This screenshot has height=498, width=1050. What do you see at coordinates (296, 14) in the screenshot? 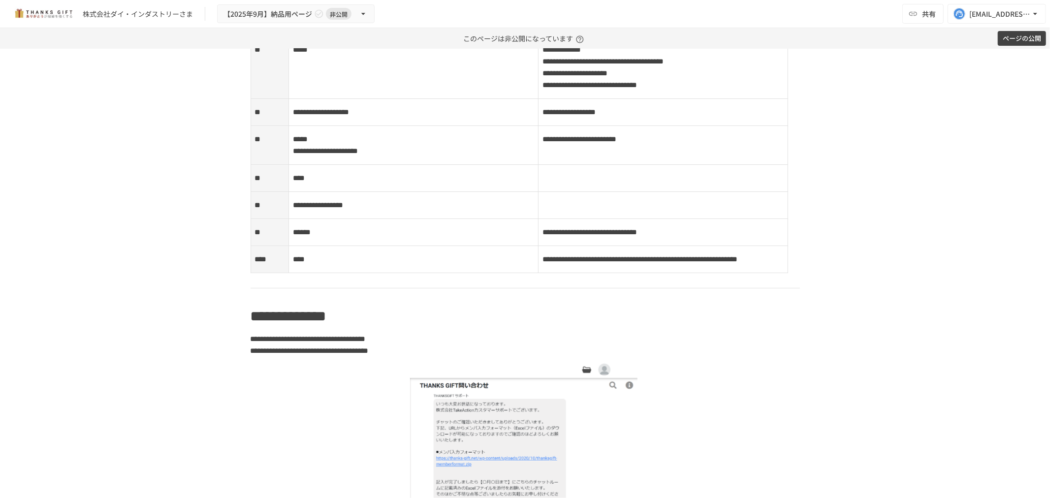
I see `button: 【2025年9月】納品用ページ非公開` at bounding box center [296, 14].